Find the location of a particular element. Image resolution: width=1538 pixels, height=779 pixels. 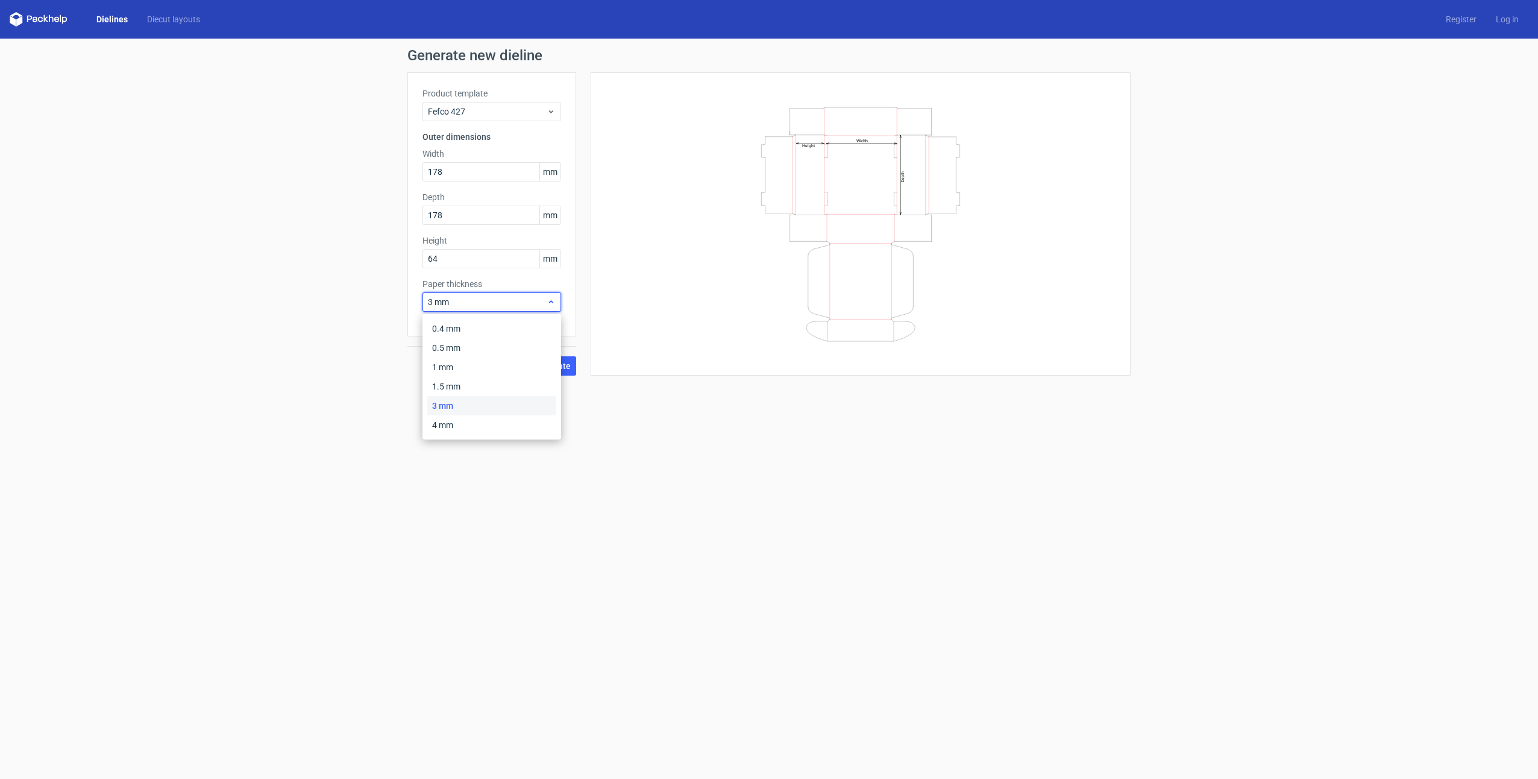

a: Diecut layouts is located at coordinates (174, 19).